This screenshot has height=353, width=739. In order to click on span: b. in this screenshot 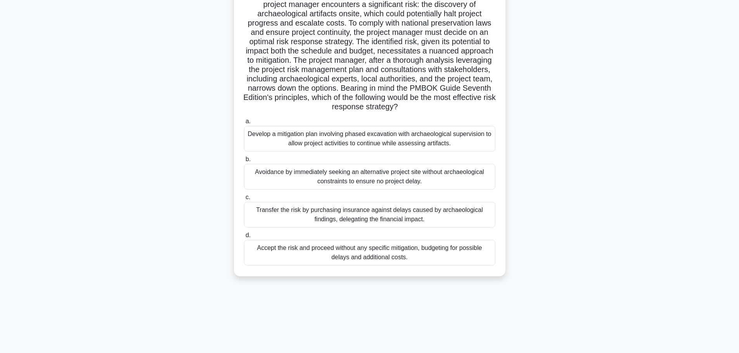, I will do `click(248, 159)`.